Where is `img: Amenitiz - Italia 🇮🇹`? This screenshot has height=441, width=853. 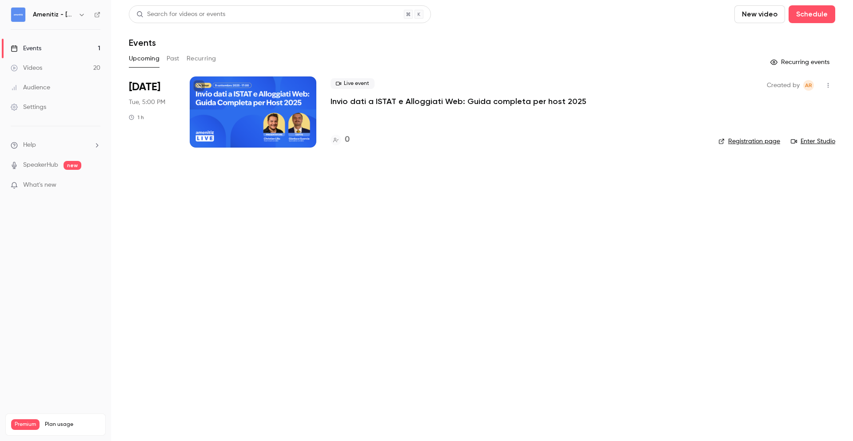 img: Amenitiz - Italia 🇮🇹 is located at coordinates (18, 15).